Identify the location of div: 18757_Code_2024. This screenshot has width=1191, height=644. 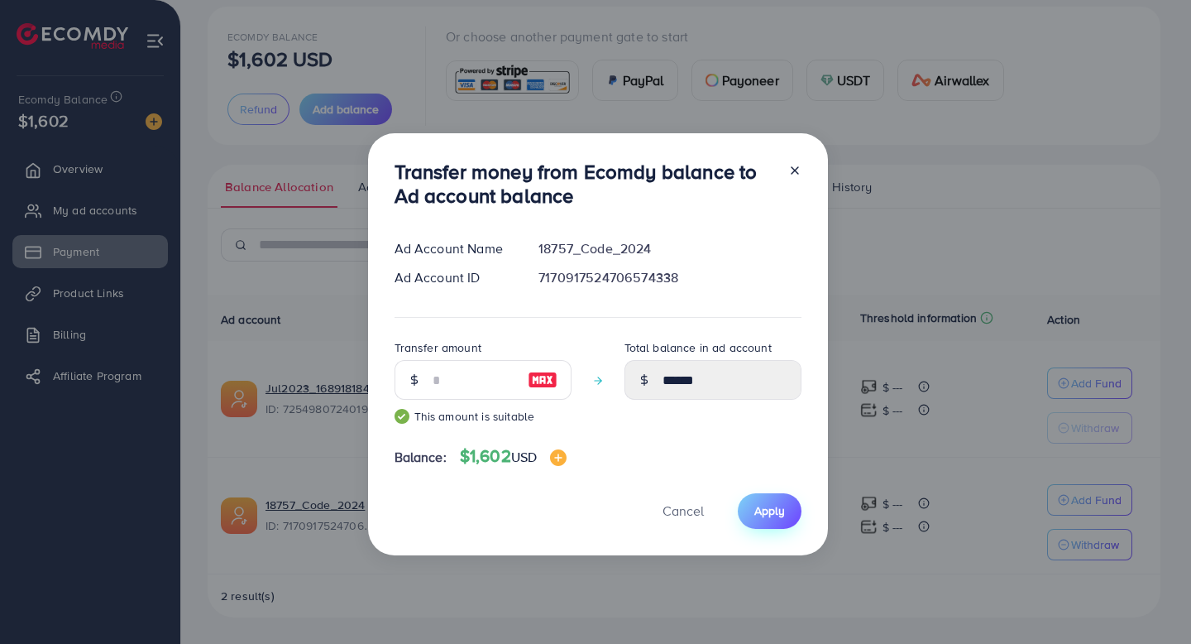
(669, 248).